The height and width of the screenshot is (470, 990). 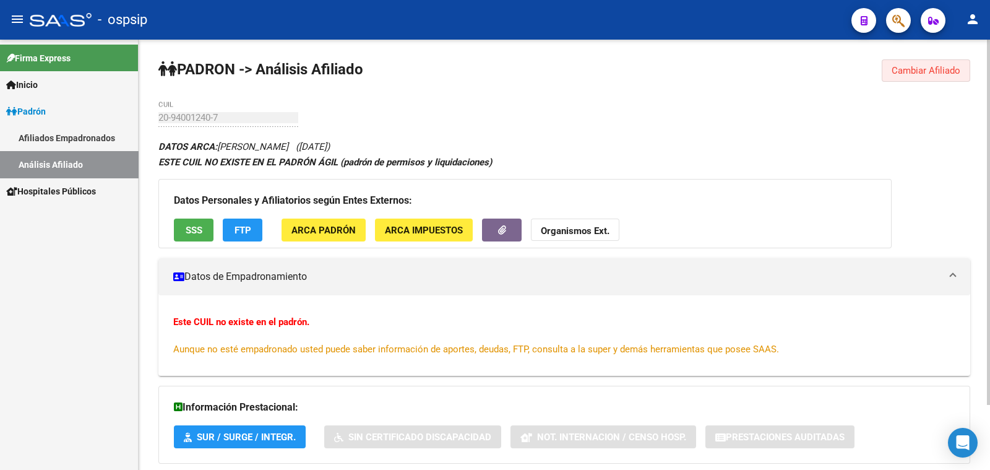 I want to click on button: Sin Certificado Discapacidad, so click(x=413, y=436).